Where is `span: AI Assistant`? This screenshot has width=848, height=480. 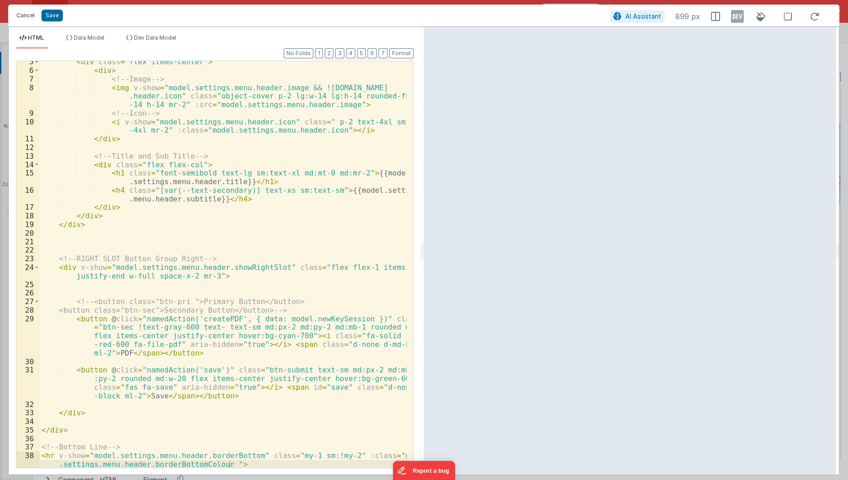 span: AI Assistant is located at coordinates (643, 16).